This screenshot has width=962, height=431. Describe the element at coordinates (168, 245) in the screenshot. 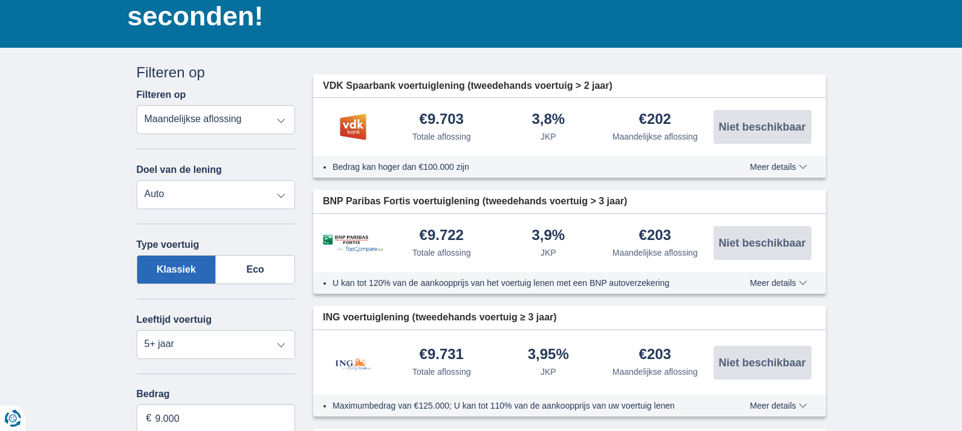

I see `label: Type voertuig` at that location.